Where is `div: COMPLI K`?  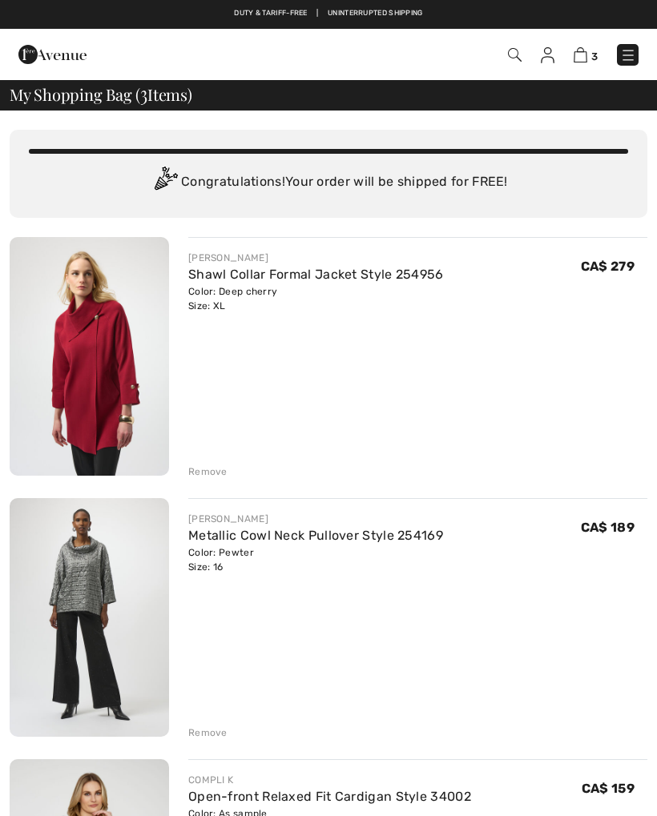 div: COMPLI K is located at coordinates (329, 780).